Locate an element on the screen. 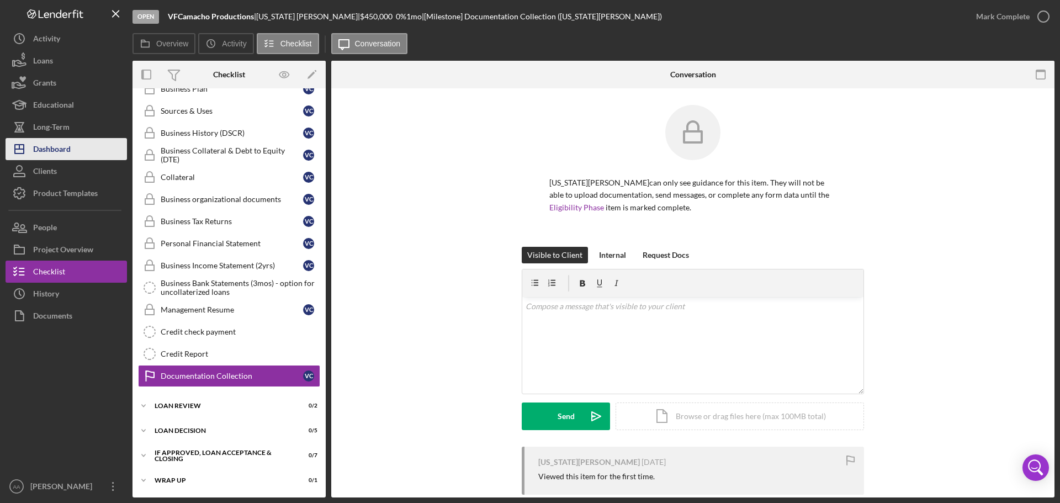 The height and width of the screenshot is (503, 1060). div: Long-Term is located at coordinates (51, 128).